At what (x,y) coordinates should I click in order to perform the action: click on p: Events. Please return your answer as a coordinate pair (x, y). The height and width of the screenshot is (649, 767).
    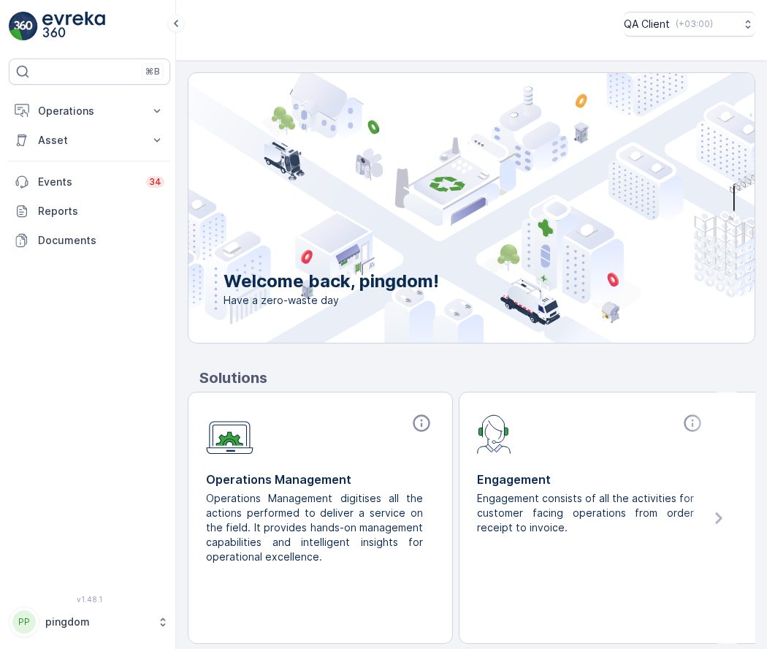
    Looking at the image, I should click on (88, 182).